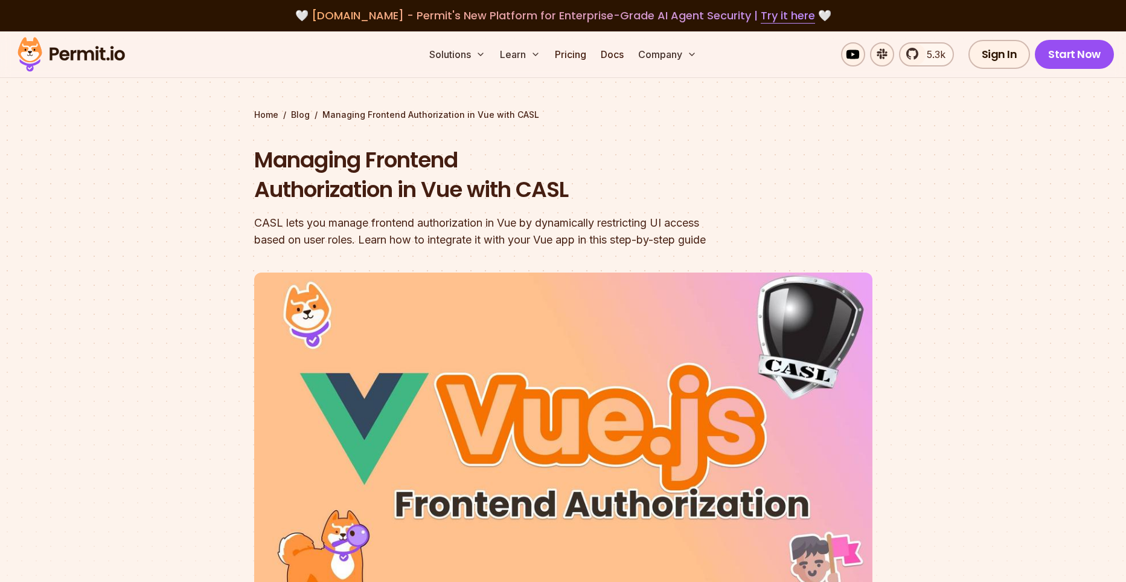  What do you see at coordinates (1074, 54) in the screenshot?
I see `a: Start Now` at bounding box center [1074, 54].